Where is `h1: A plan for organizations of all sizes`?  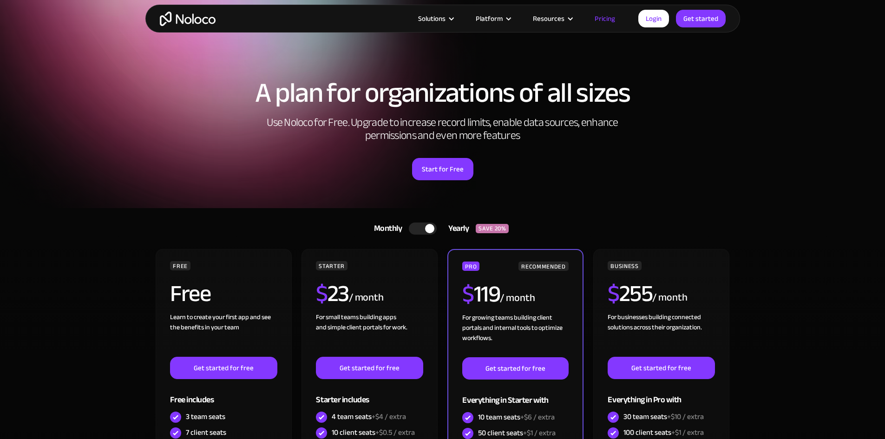 h1: A plan for organizations of all sizes is located at coordinates (443, 93).